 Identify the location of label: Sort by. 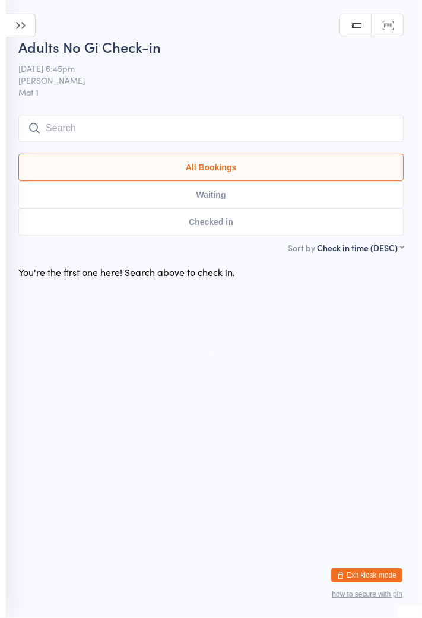
(301, 247).